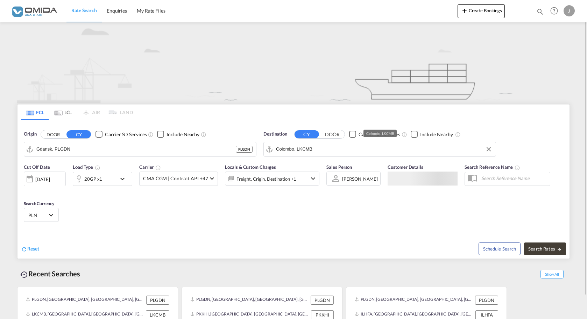  Describe the element at coordinates (140, 149) in the screenshot. I see `md-input-container: Gdansk, PLGDN` at that location.